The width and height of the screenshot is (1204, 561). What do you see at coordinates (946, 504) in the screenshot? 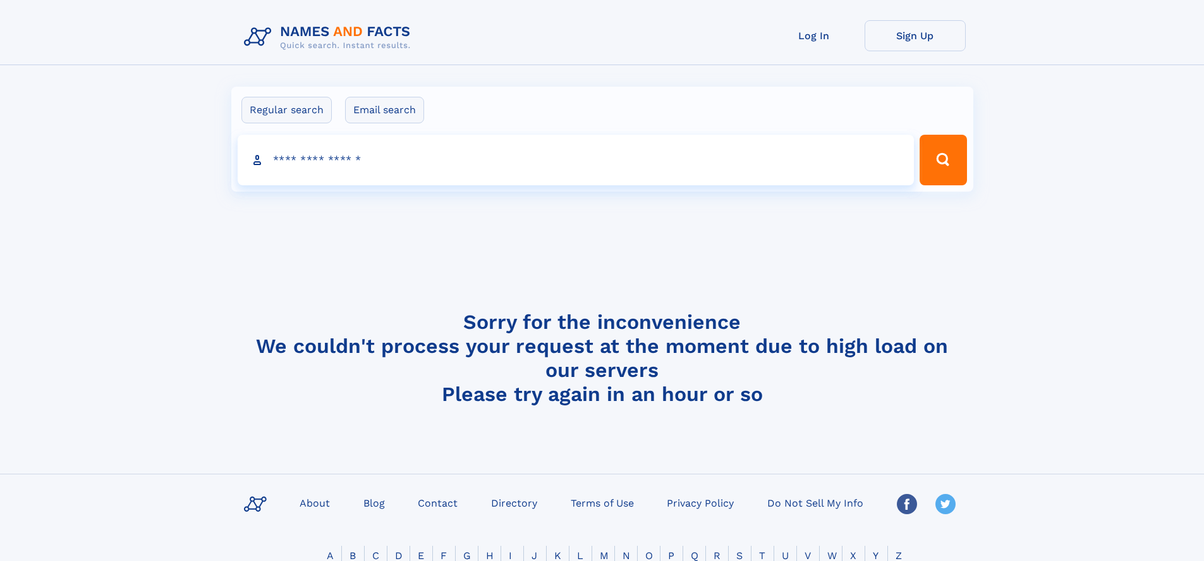
I see `img: Twitter` at bounding box center [946, 504].